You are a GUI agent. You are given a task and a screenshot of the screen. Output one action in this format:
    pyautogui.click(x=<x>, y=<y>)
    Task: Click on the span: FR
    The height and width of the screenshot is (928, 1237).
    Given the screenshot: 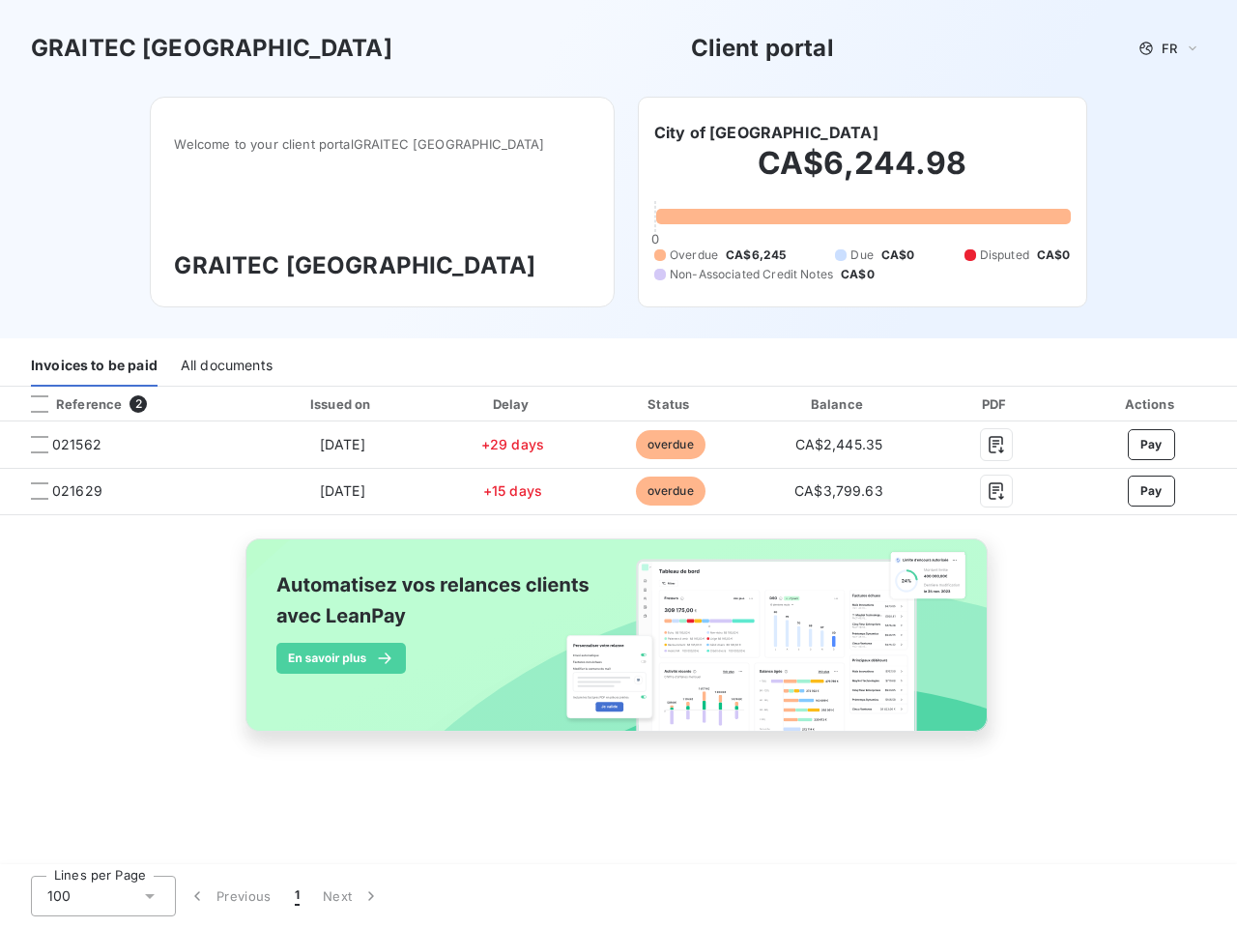 What is the action you would take?
    pyautogui.click(x=1169, y=48)
    